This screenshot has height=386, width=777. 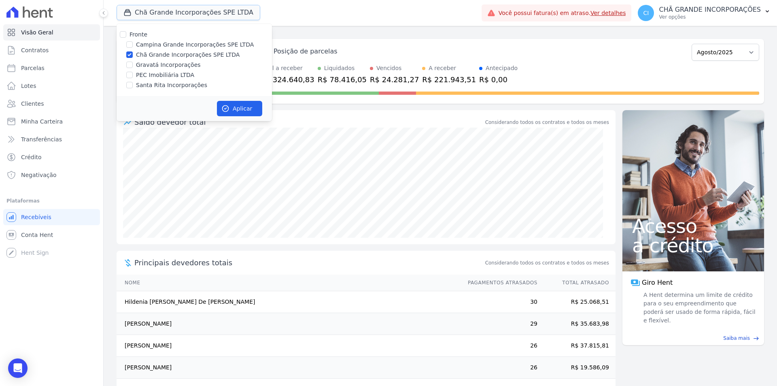 I want to click on td: R$ 37.815,81, so click(x=577, y=346).